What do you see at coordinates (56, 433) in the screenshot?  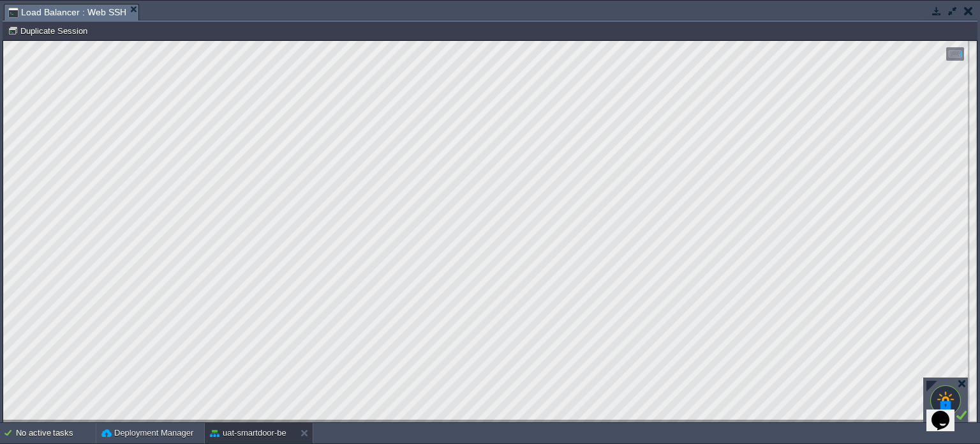 I see `div: No active tasks` at bounding box center [56, 433].